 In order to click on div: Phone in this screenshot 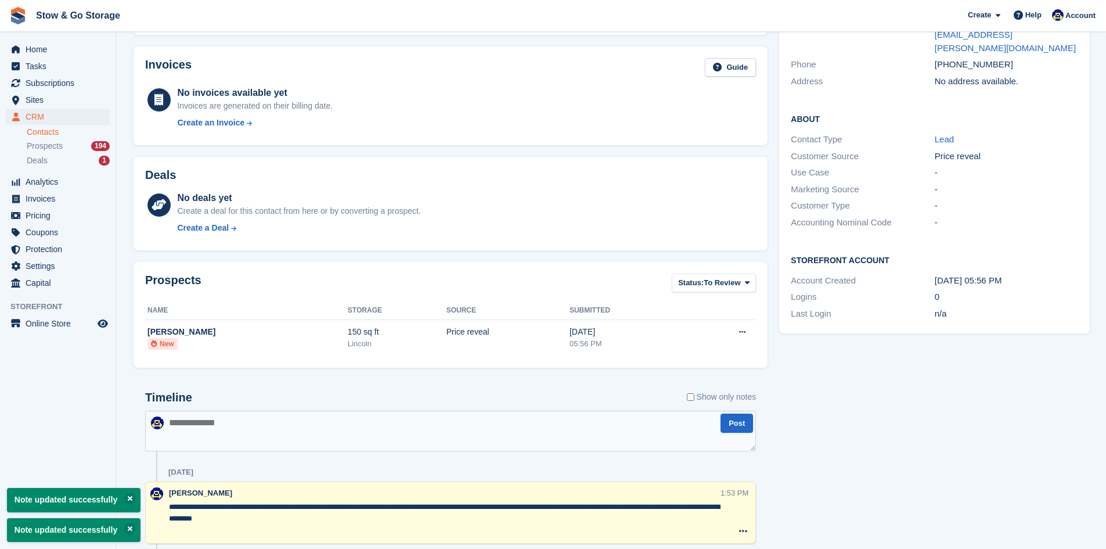, I will do `click(862, 64)`.